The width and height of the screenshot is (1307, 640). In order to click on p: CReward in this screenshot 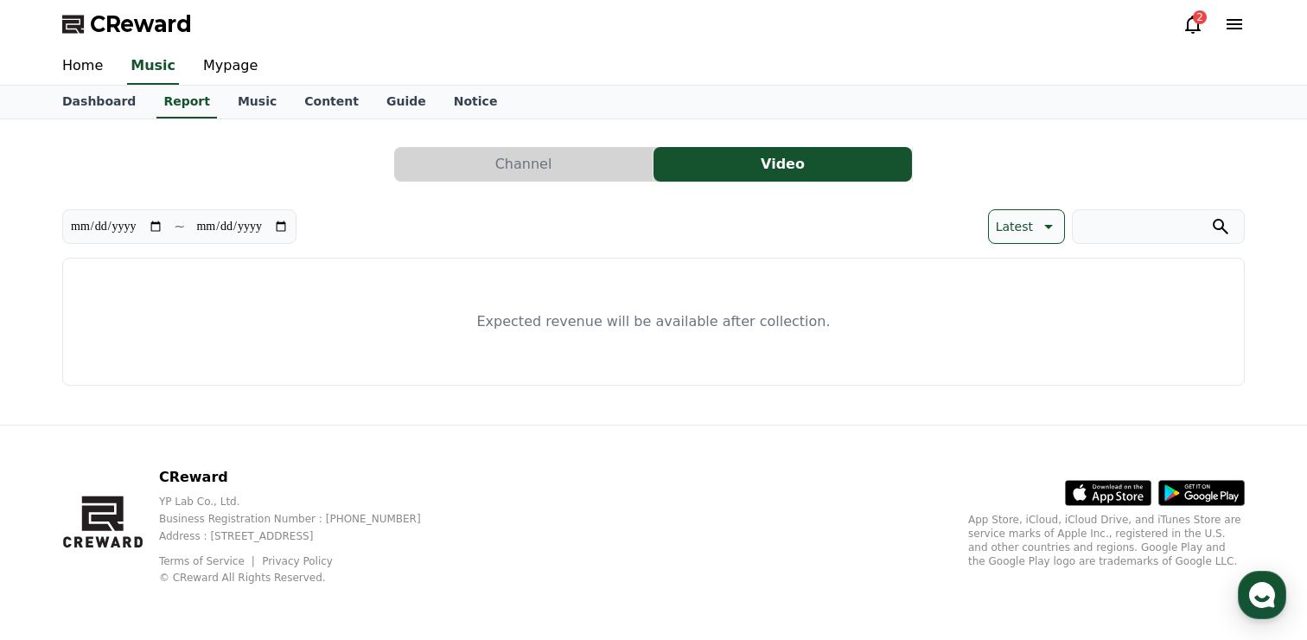, I will do `click(304, 477)`.